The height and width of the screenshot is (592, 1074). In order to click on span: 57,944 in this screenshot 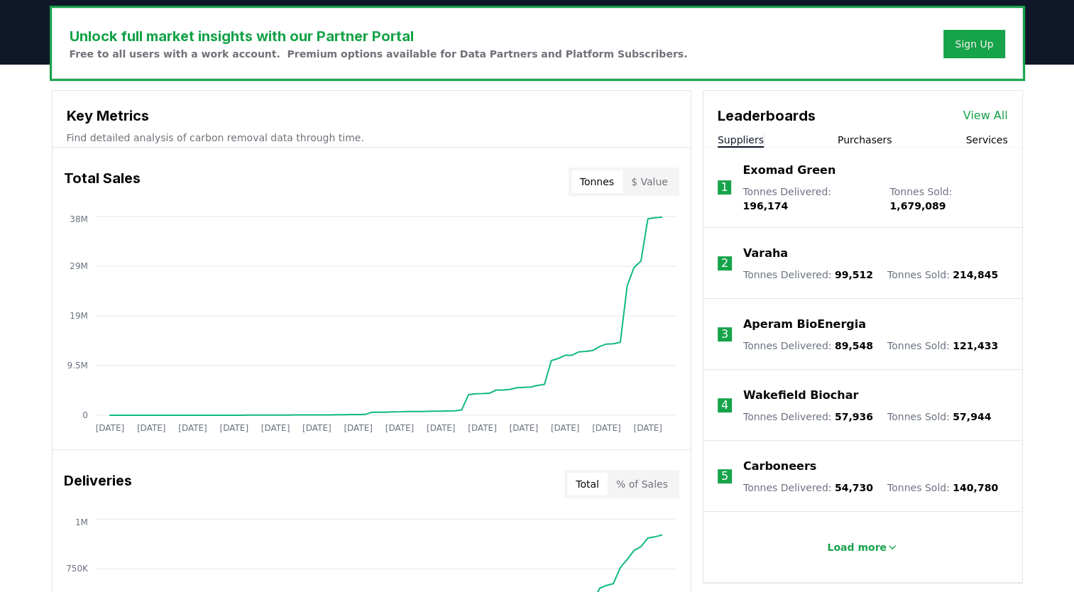, I will do `click(972, 417)`.